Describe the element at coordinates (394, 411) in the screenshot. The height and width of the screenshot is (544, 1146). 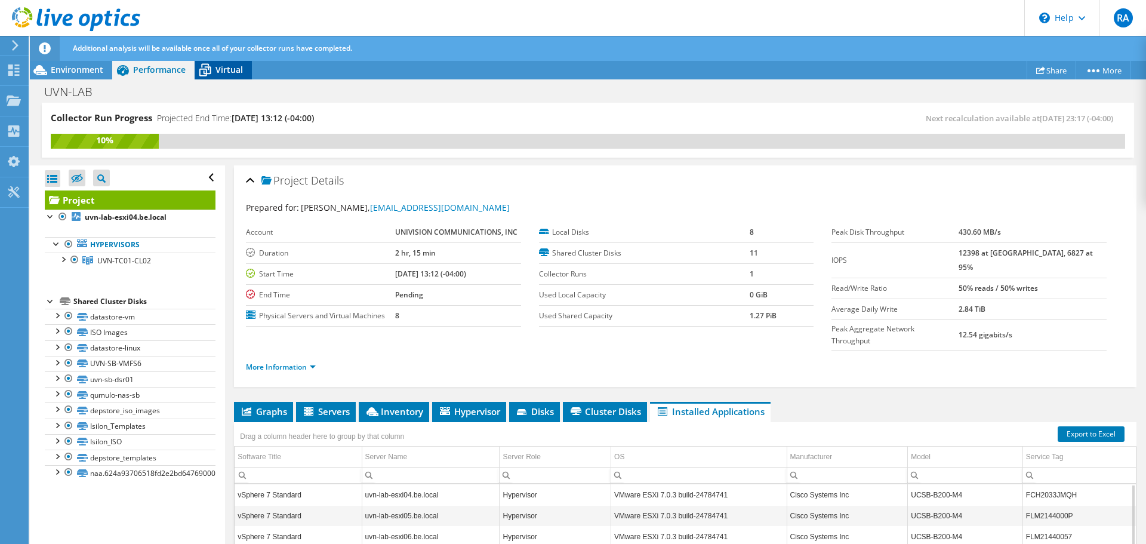
I see `span: Inventory` at that location.